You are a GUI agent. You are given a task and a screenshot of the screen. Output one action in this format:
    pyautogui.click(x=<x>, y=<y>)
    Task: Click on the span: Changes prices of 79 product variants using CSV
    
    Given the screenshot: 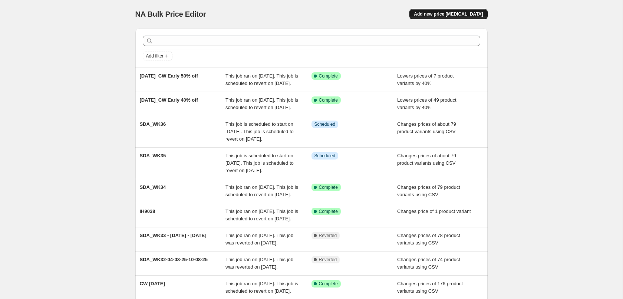 What is the action you would take?
    pyautogui.click(x=429, y=191)
    